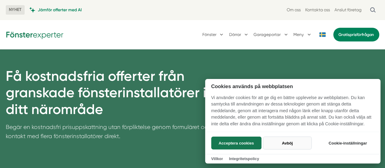 This screenshot has width=385, height=168. Describe the element at coordinates (293, 86) in the screenshot. I see `h2: Cookies används på webbplatsen` at that location.